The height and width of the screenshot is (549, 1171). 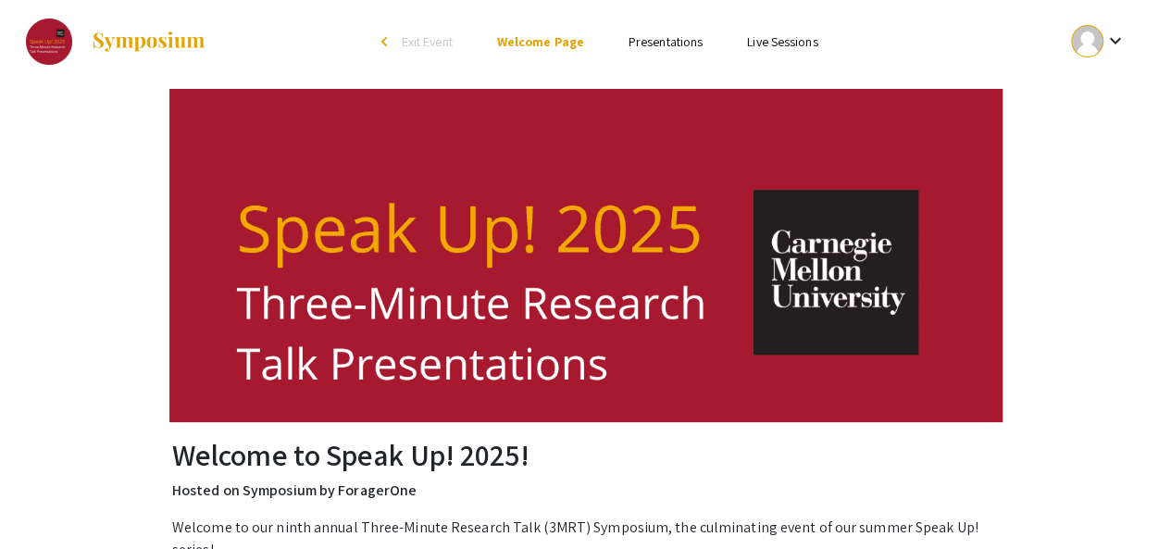 What do you see at coordinates (585, 491) in the screenshot?
I see `p: Hosted on Symposium by ForagerOne` at bounding box center [585, 491].